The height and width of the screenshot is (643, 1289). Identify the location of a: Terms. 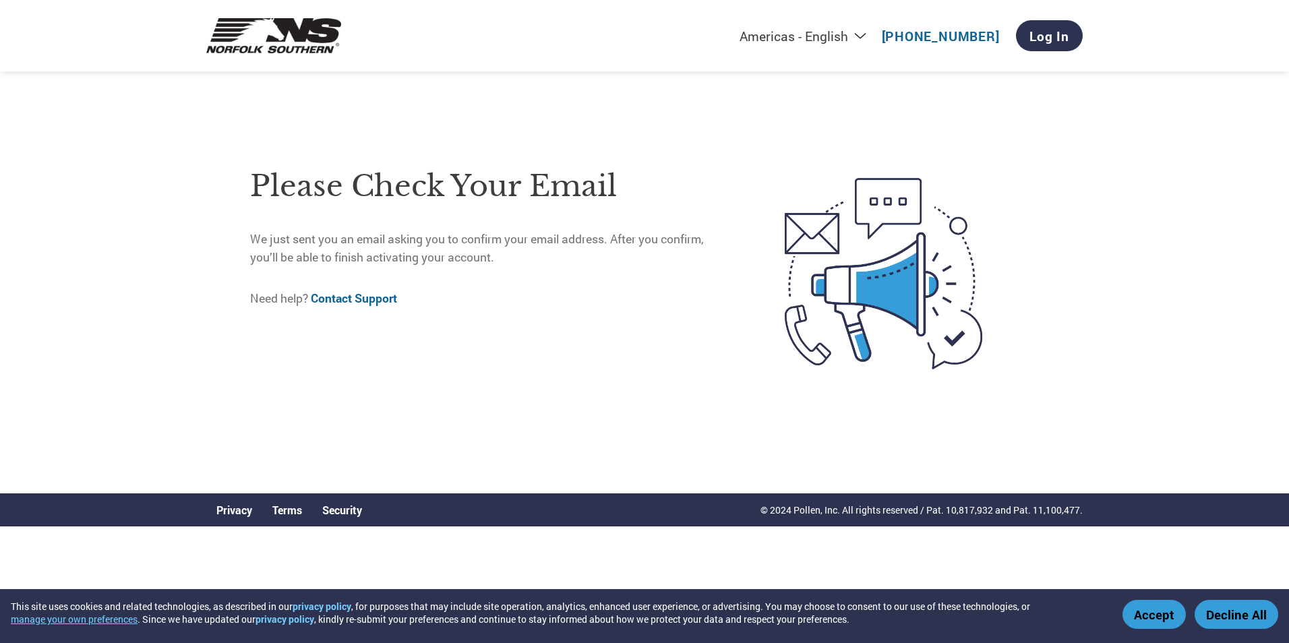
(287, 510).